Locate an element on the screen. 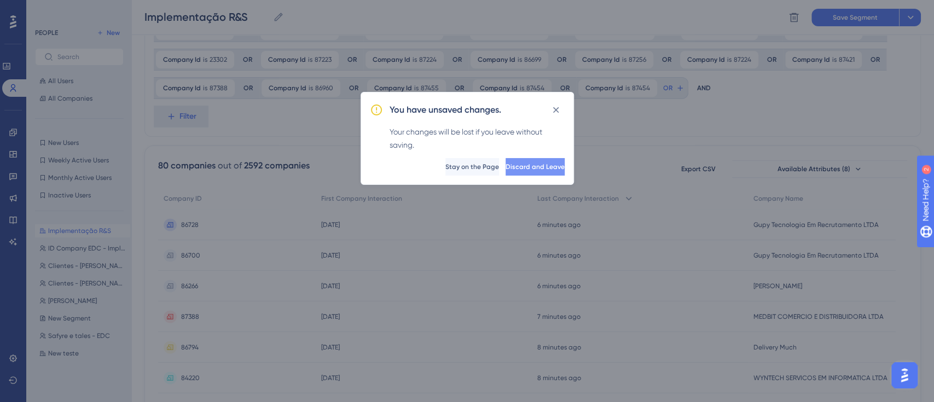  span: Discard and Leave is located at coordinates (535, 167).